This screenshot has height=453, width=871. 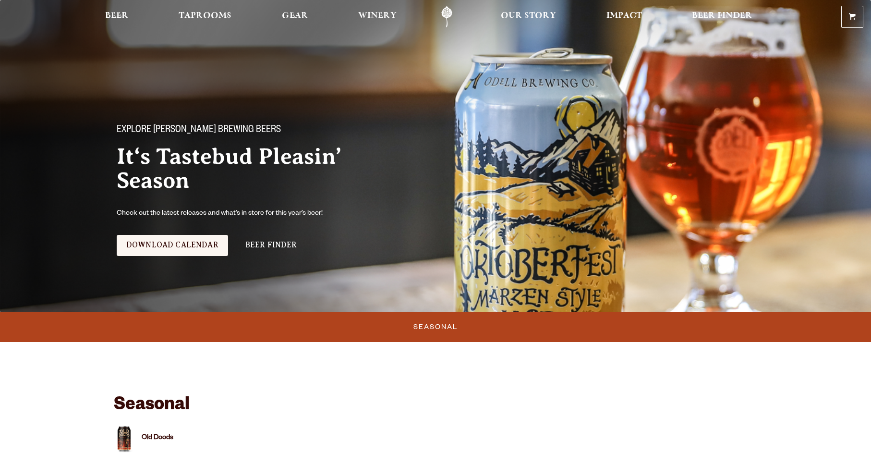 I want to click on span: Our Story, so click(x=528, y=16).